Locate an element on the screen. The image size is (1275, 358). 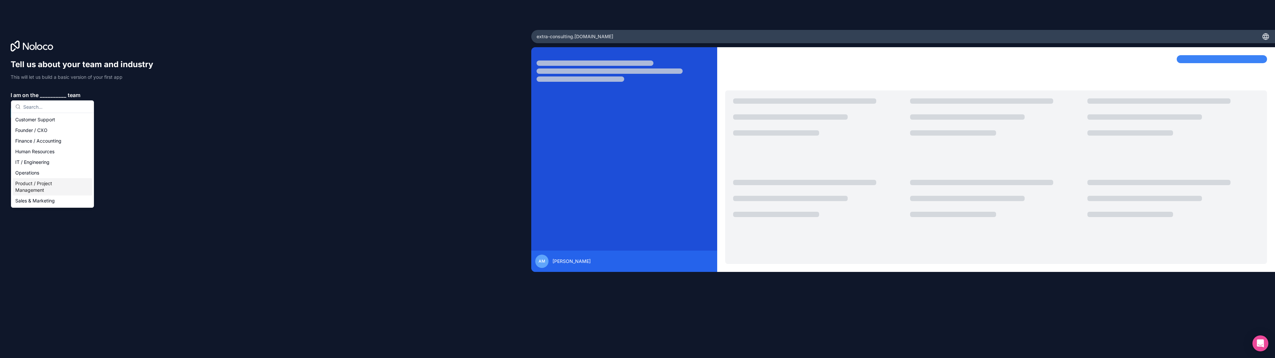
div: Finance / Accounting is located at coordinates (52, 141).